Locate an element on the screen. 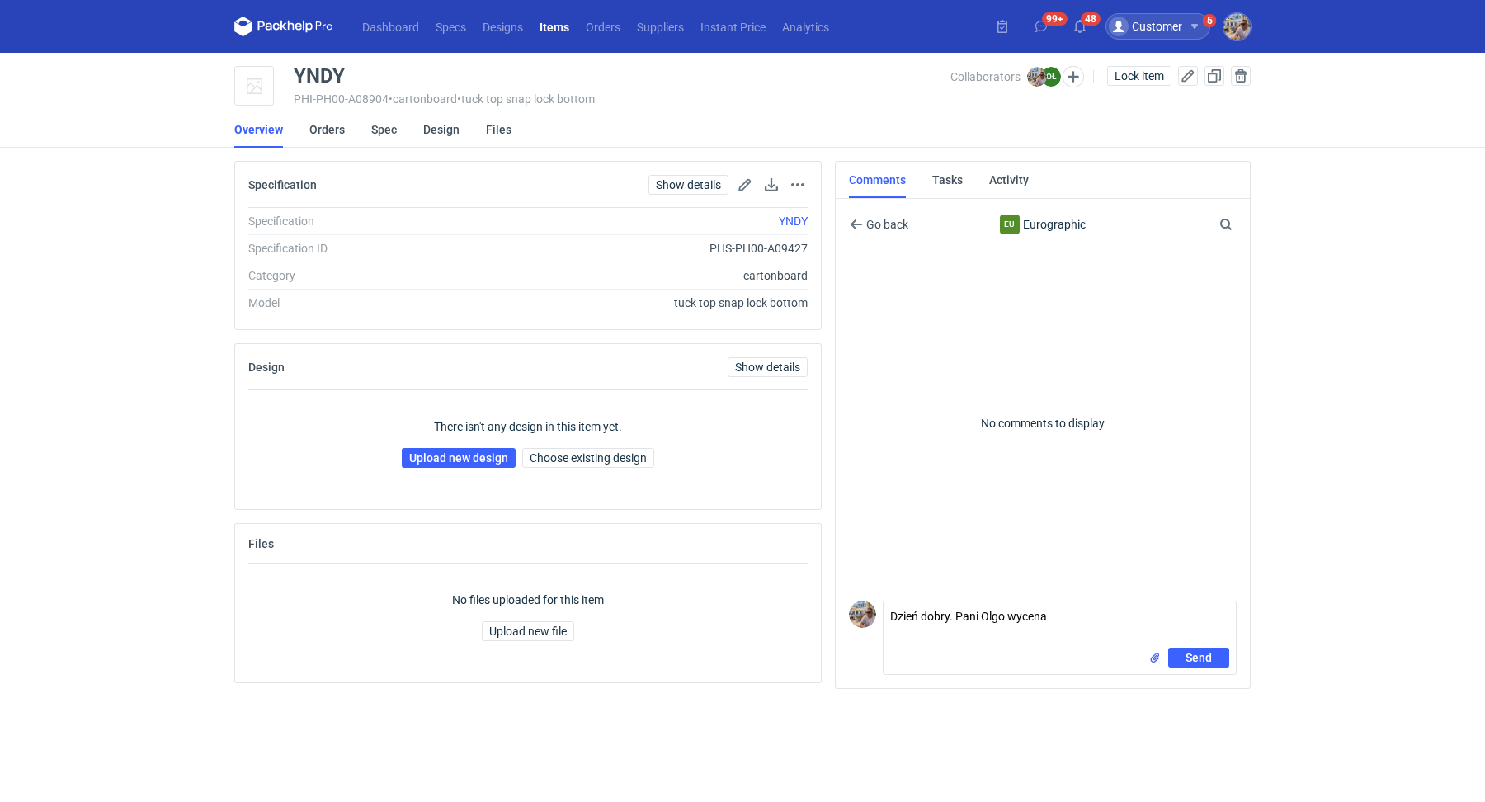  div: tuck top snap lock bottom is located at coordinates (639, 303).